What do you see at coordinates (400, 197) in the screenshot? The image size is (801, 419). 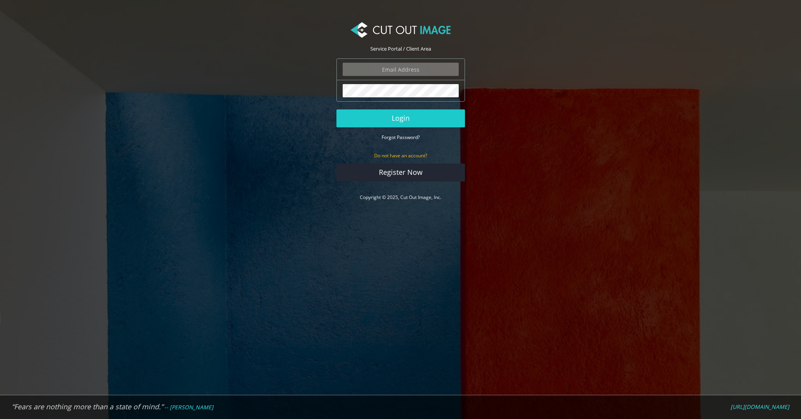 I see `a: Copyright © 2025, Cut Out Image, Inc.` at bounding box center [400, 197].